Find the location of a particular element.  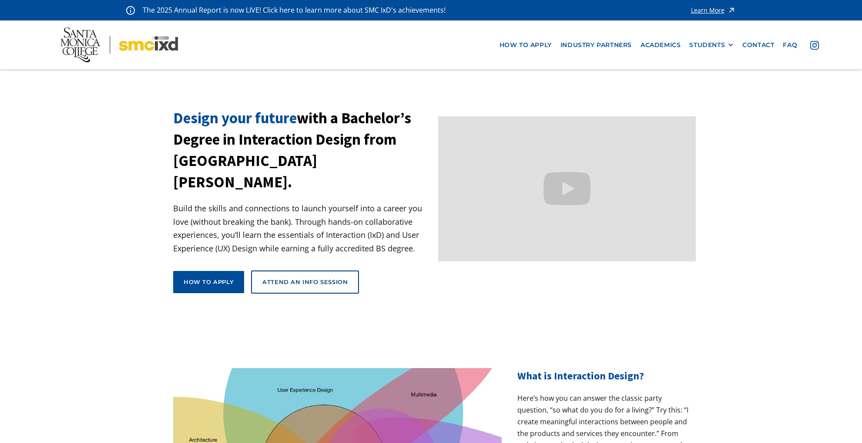

a: how to apply is located at coordinates (526, 45).